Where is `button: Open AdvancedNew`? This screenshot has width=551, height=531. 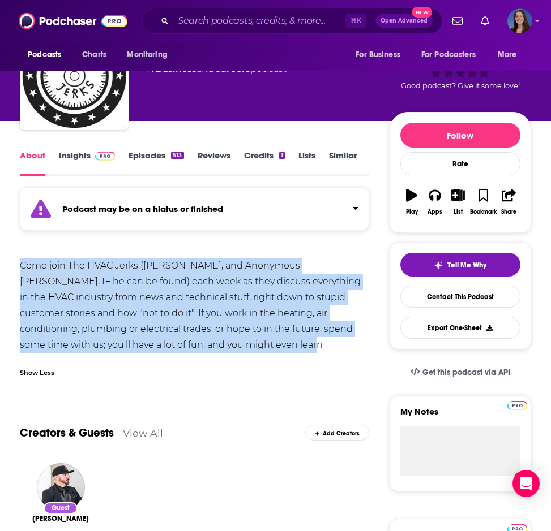
button: Open AdvancedNew is located at coordinates (403, 21).